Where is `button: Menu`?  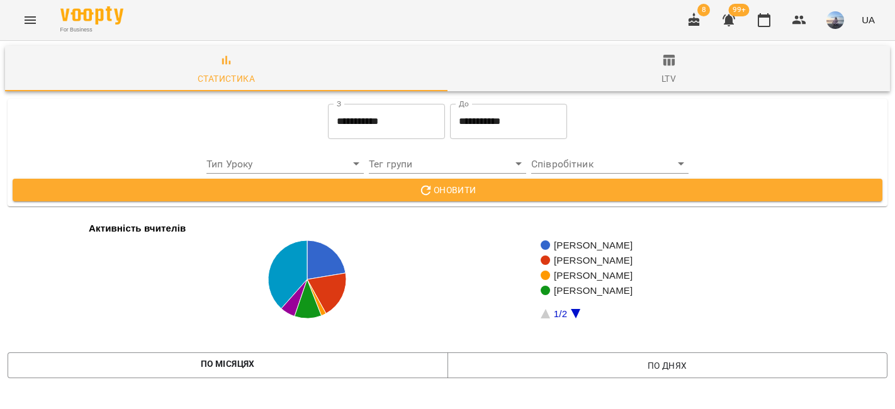
button: Menu is located at coordinates (30, 20).